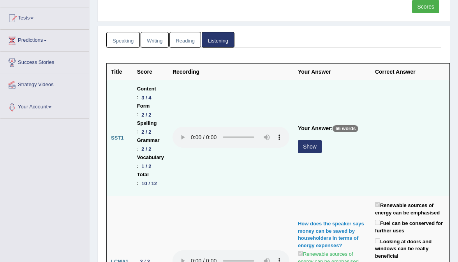 The width and height of the screenshot is (458, 262). What do you see at coordinates (150, 72) in the screenshot?
I see `th: Score` at bounding box center [150, 72].